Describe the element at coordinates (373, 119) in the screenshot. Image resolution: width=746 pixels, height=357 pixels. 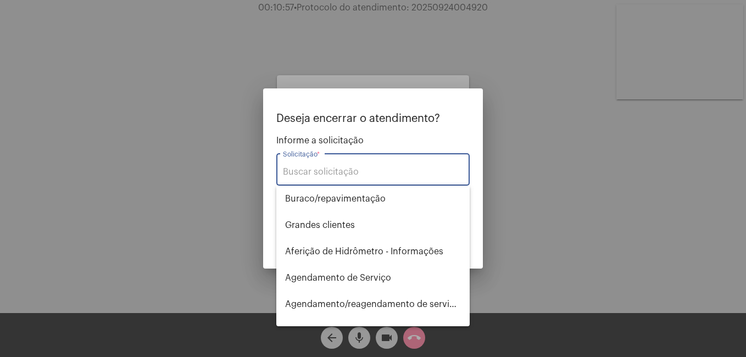
I see `p: Deseja encerrar o atendimento?` at that location.